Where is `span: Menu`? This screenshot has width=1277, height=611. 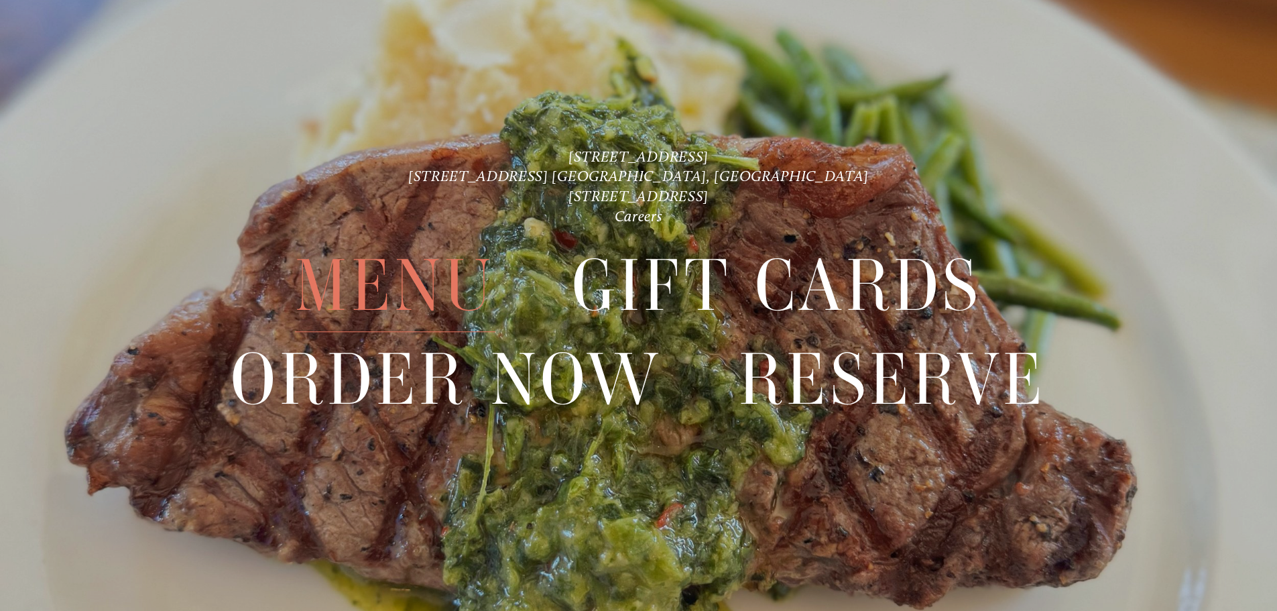
span: Menu is located at coordinates (395, 286).